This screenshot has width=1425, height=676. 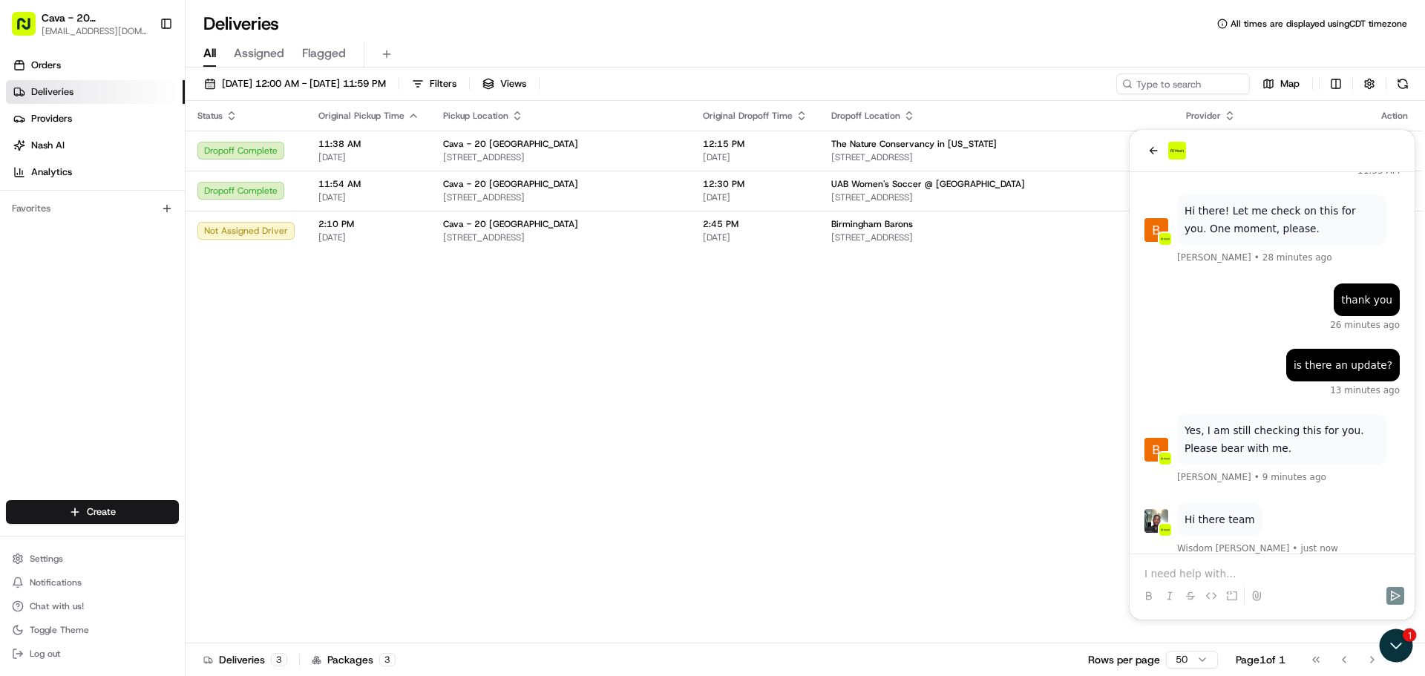 I want to click on span: 9 minutes ago, so click(x=165, y=347).